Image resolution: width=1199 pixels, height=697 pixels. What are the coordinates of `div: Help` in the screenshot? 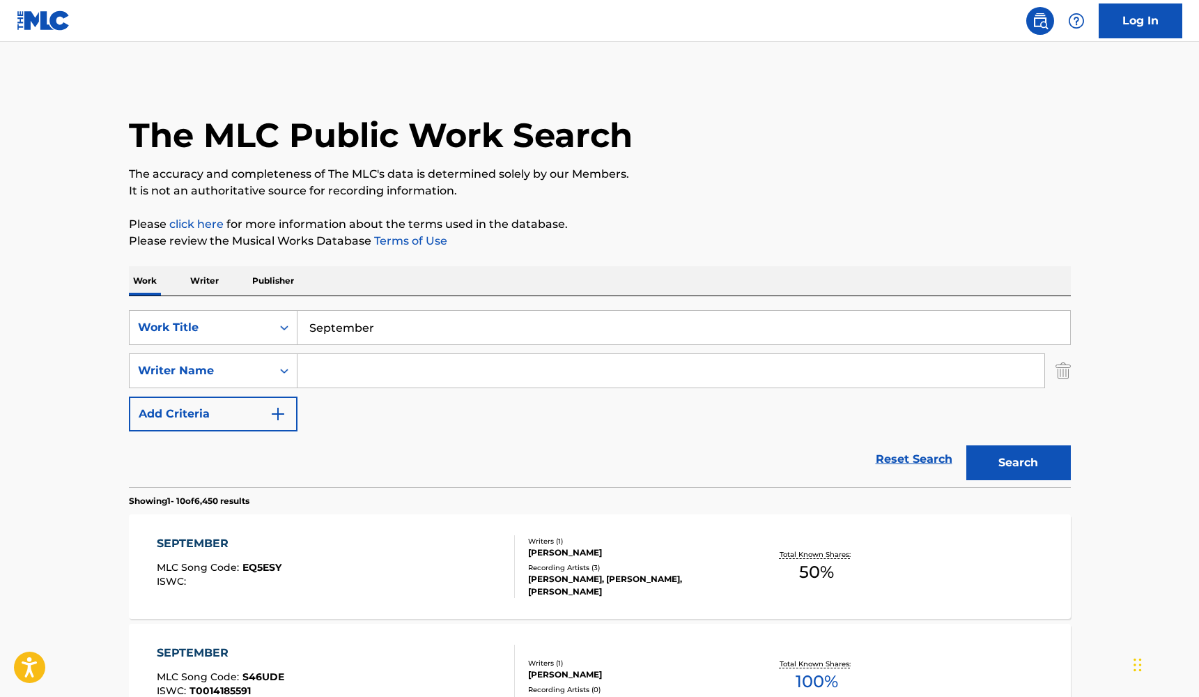 It's located at (1077, 21).